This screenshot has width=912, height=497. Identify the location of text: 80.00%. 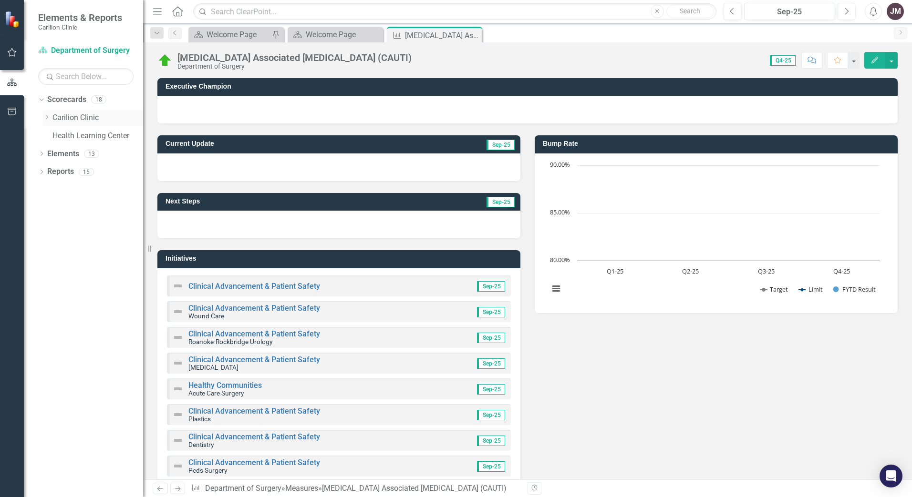
(560, 260).